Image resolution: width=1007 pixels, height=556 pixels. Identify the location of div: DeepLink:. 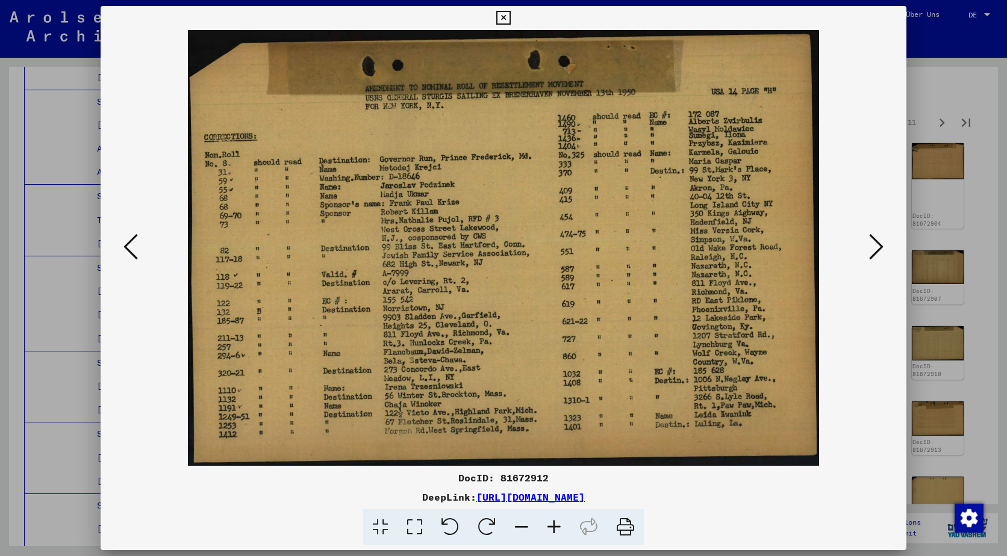
(503, 497).